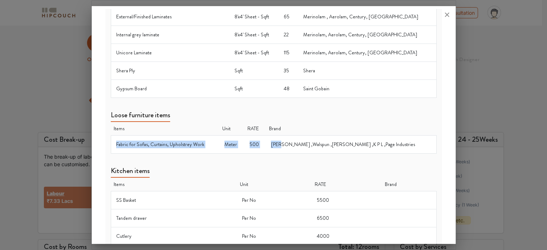 The image size is (547, 250). What do you see at coordinates (170, 70) in the screenshot?
I see `td: Shera Ply` at bounding box center [170, 70].